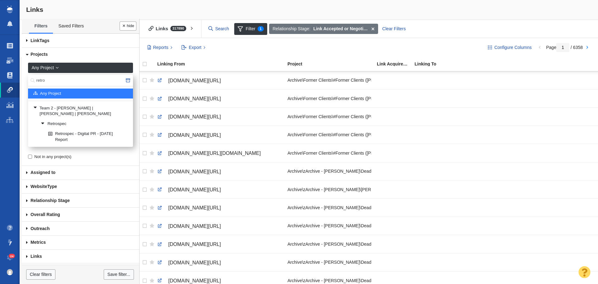  What do you see at coordinates (222, 64) in the screenshot?
I see `div: Linking From` at bounding box center [222, 64].